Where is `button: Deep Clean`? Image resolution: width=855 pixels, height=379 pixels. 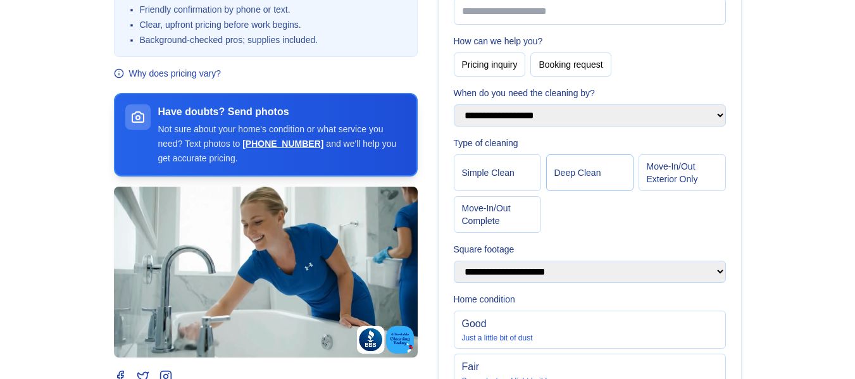
button: Deep Clean is located at coordinates (590, 173).